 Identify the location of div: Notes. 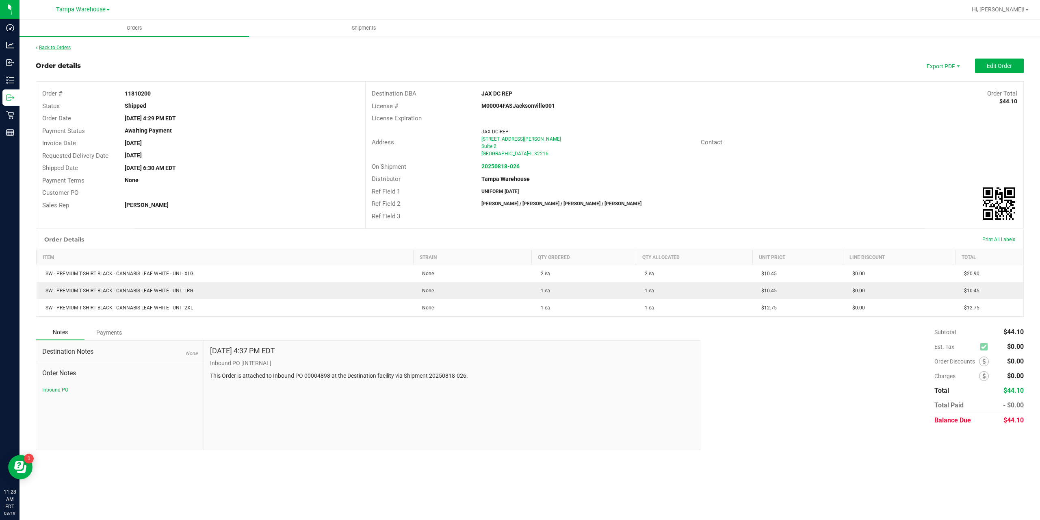
(60, 332).